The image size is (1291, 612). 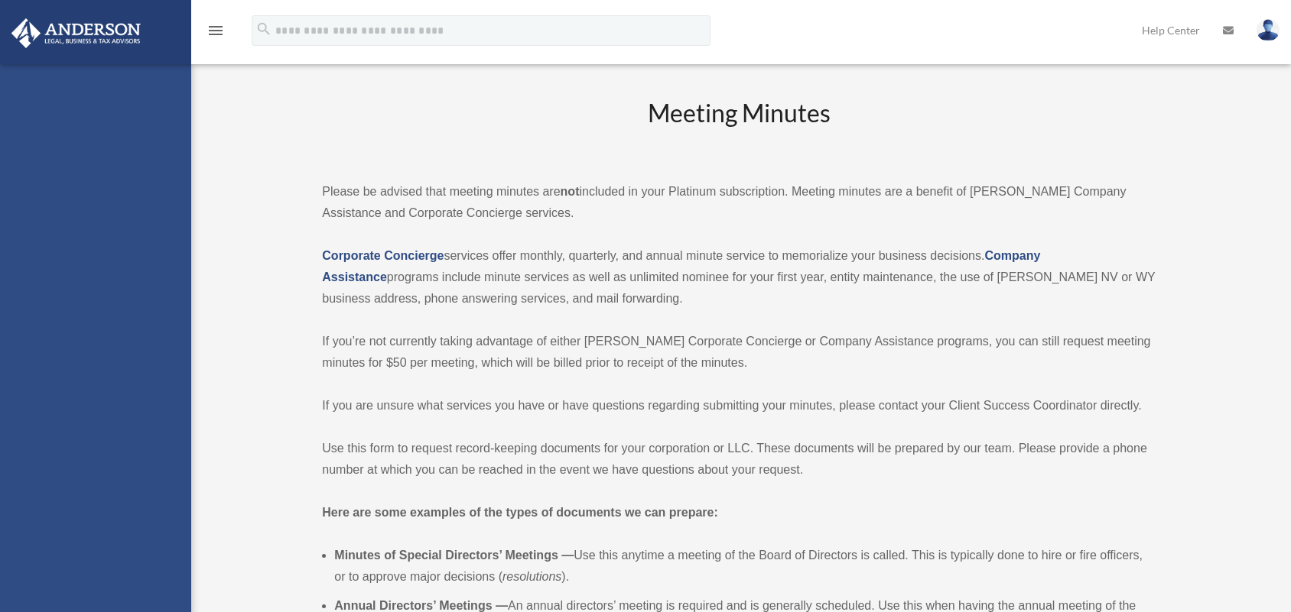 I want to click on a: Corporate Concierge, so click(x=382, y=255).